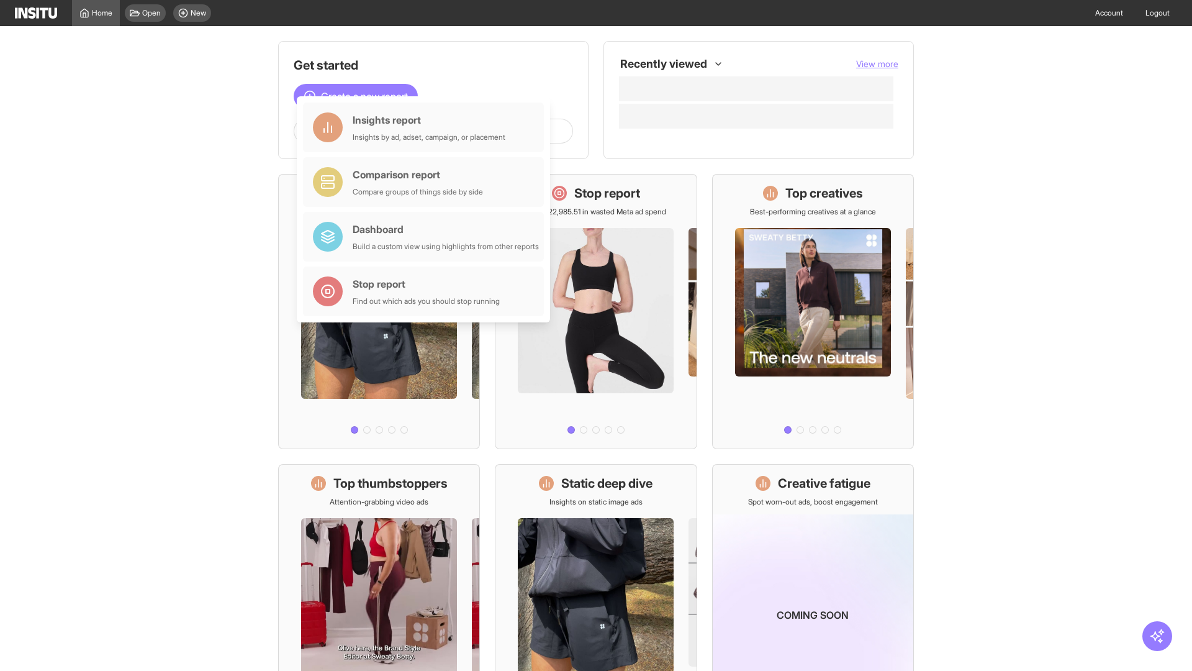  Describe the element at coordinates (813, 311) in the screenshot. I see `a: Top creativesBest-performing creatives at a glance` at that location.